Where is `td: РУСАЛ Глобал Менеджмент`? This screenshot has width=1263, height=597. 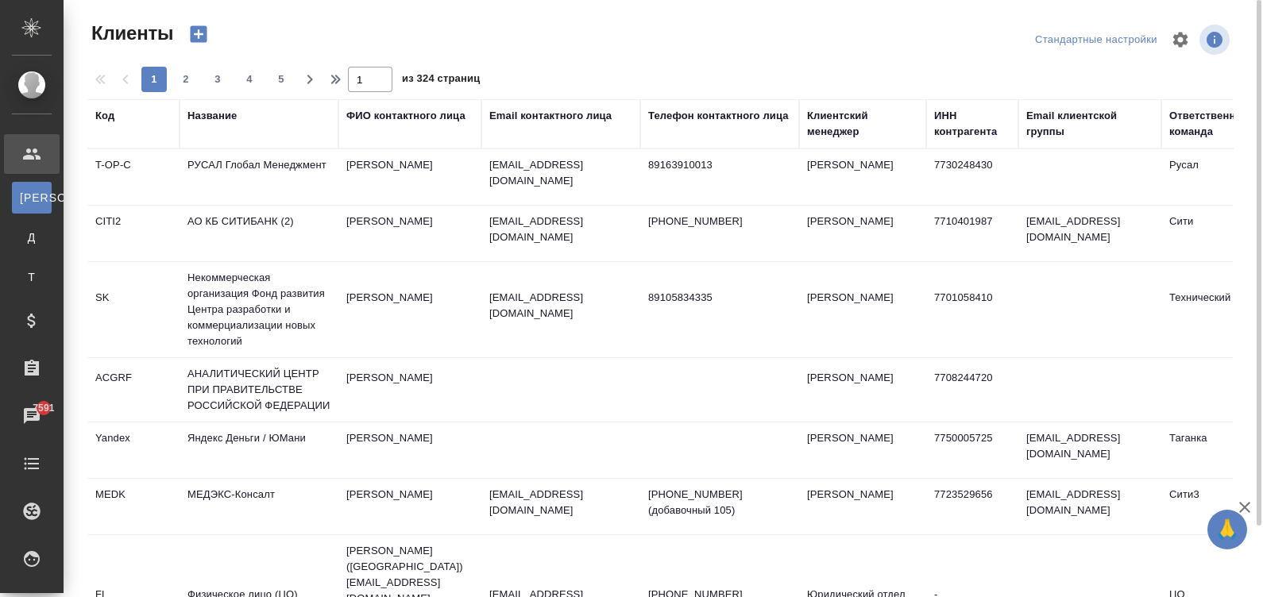
td: РУСАЛ Глобал Менеджмент is located at coordinates (259, 177).